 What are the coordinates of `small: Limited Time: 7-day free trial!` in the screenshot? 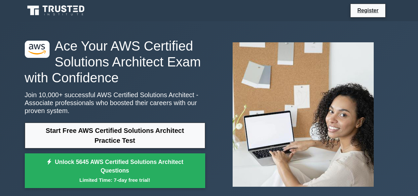 It's located at (115, 180).